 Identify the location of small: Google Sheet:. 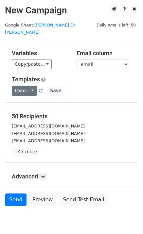
(40, 29).